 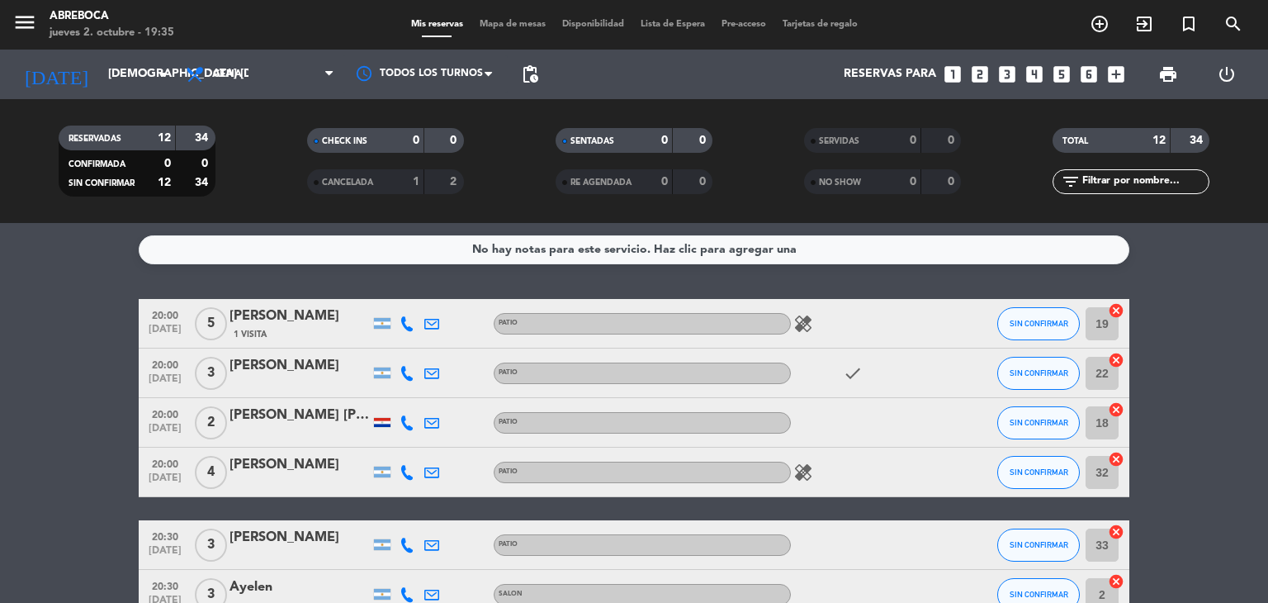 What do you see at coordinates (210, 324) in the screenshot?
I see `span: 5` at bounding box center [210, 324].